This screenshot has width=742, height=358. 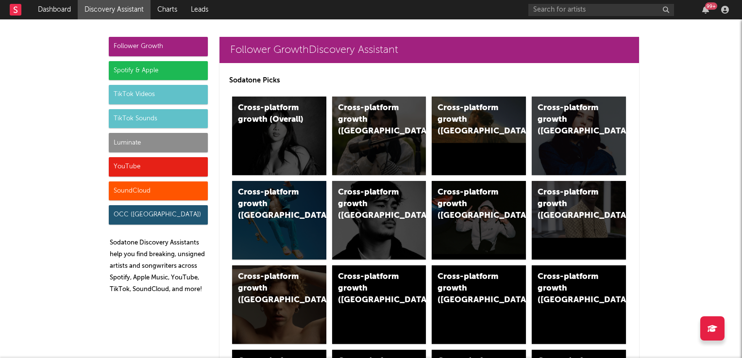 What do you see at coordinates (601, 10) in the screenshot?
I see `input: Search for artists` at bounding box center [601, 10].